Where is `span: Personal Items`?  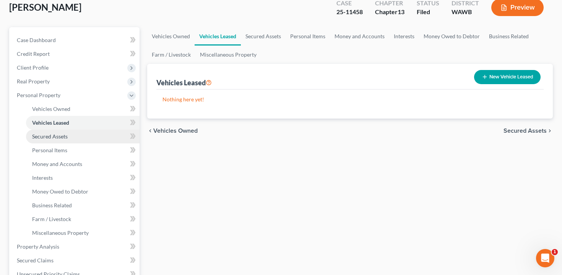
span: Personal Items is located at coordinates (50, 150).